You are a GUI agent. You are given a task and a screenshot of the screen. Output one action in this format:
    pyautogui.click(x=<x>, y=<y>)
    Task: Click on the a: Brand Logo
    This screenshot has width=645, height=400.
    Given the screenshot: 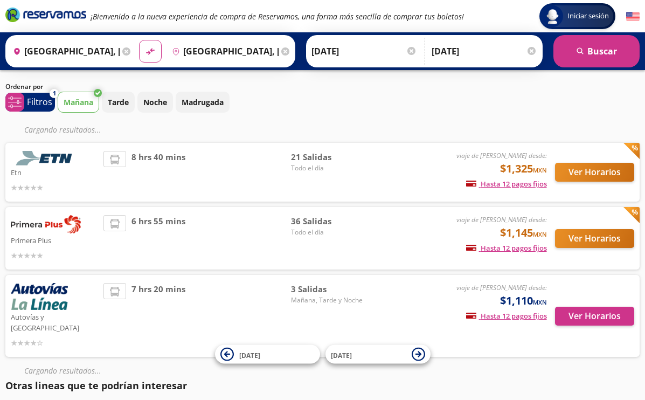 What is the action you would take?
    pyautogui.click(x=46, y=16)
    